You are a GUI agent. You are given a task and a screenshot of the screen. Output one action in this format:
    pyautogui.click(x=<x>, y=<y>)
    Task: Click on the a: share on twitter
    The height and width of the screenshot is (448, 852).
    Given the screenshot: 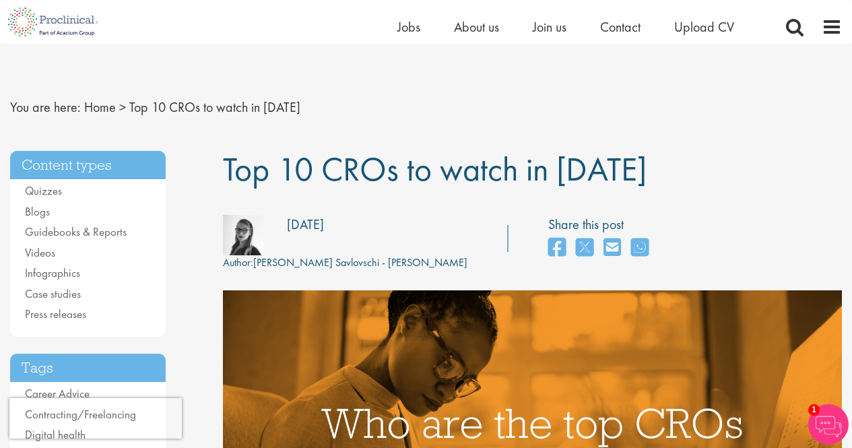 What is the action you would take?
    pyautogui.click(x=585, y=248)
    